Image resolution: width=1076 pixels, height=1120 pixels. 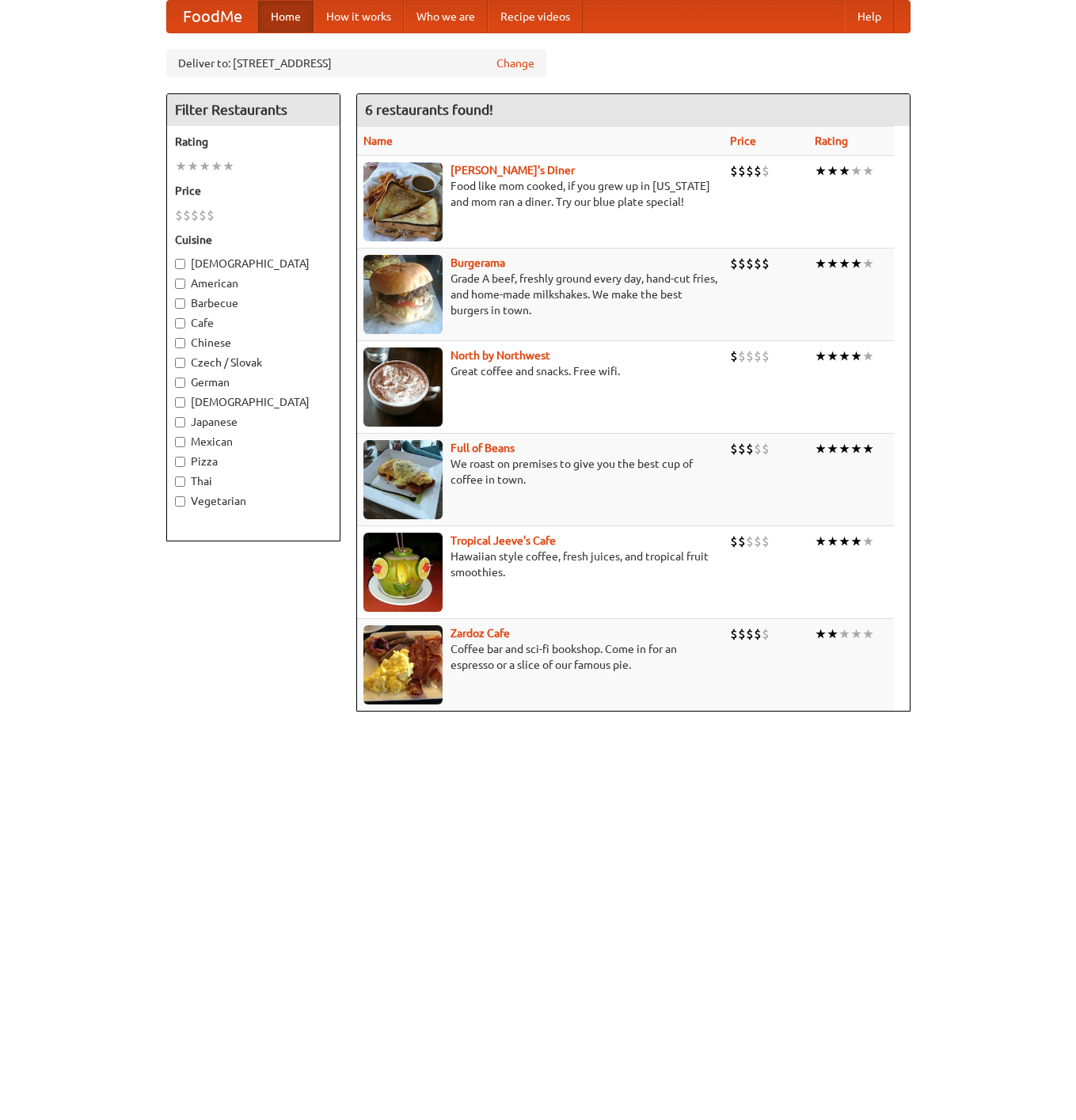 What do you see at coordinates (180, 323) in the screenshot?
I see `input: Cafe` at bounding box center [180, 323].